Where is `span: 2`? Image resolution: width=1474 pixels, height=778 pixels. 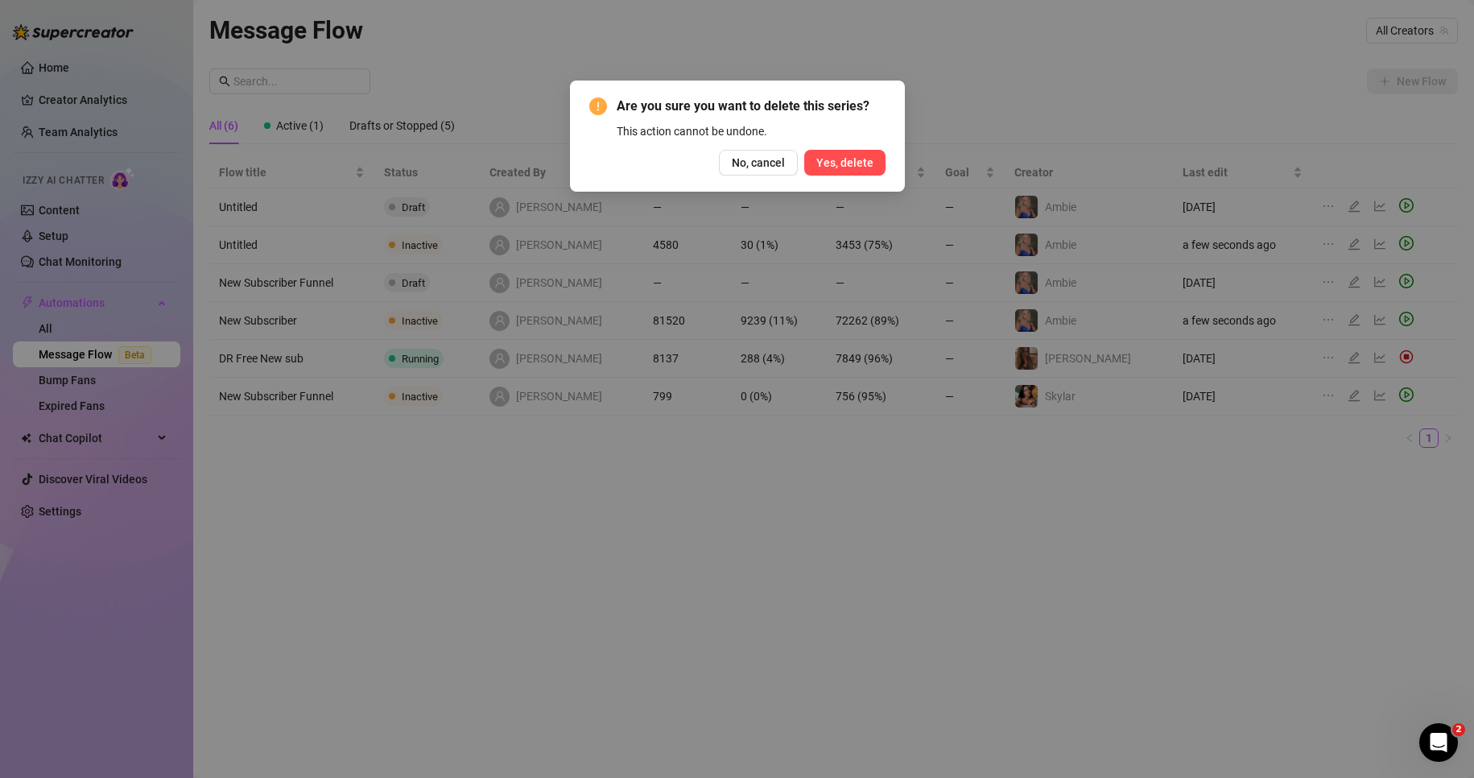 span: 2 is located at coordinates (1459, 729).